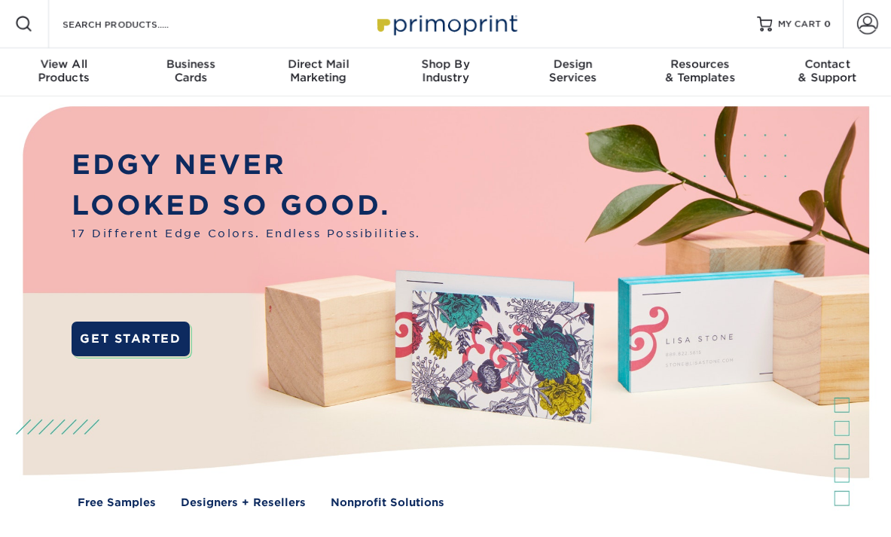  I want to click on span: Business, so click(190, 64).